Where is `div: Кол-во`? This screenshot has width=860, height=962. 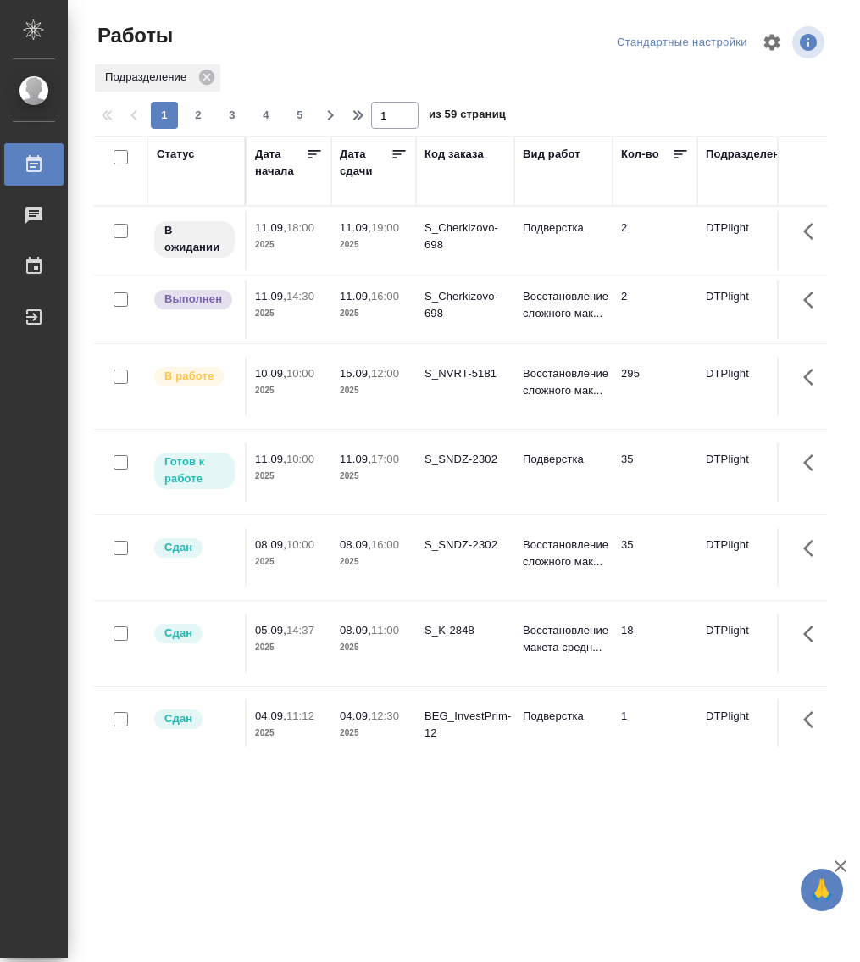 div: Кол-во is located at coordinates (640, 154).